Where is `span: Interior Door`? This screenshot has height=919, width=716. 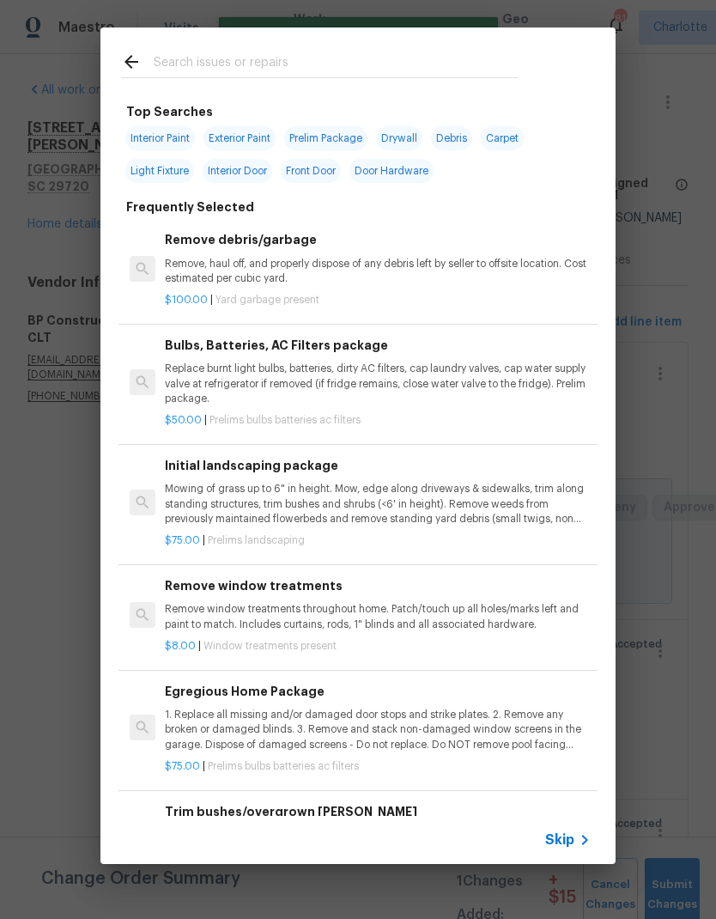
span: Interior Door is located at coordinates (237, 171).